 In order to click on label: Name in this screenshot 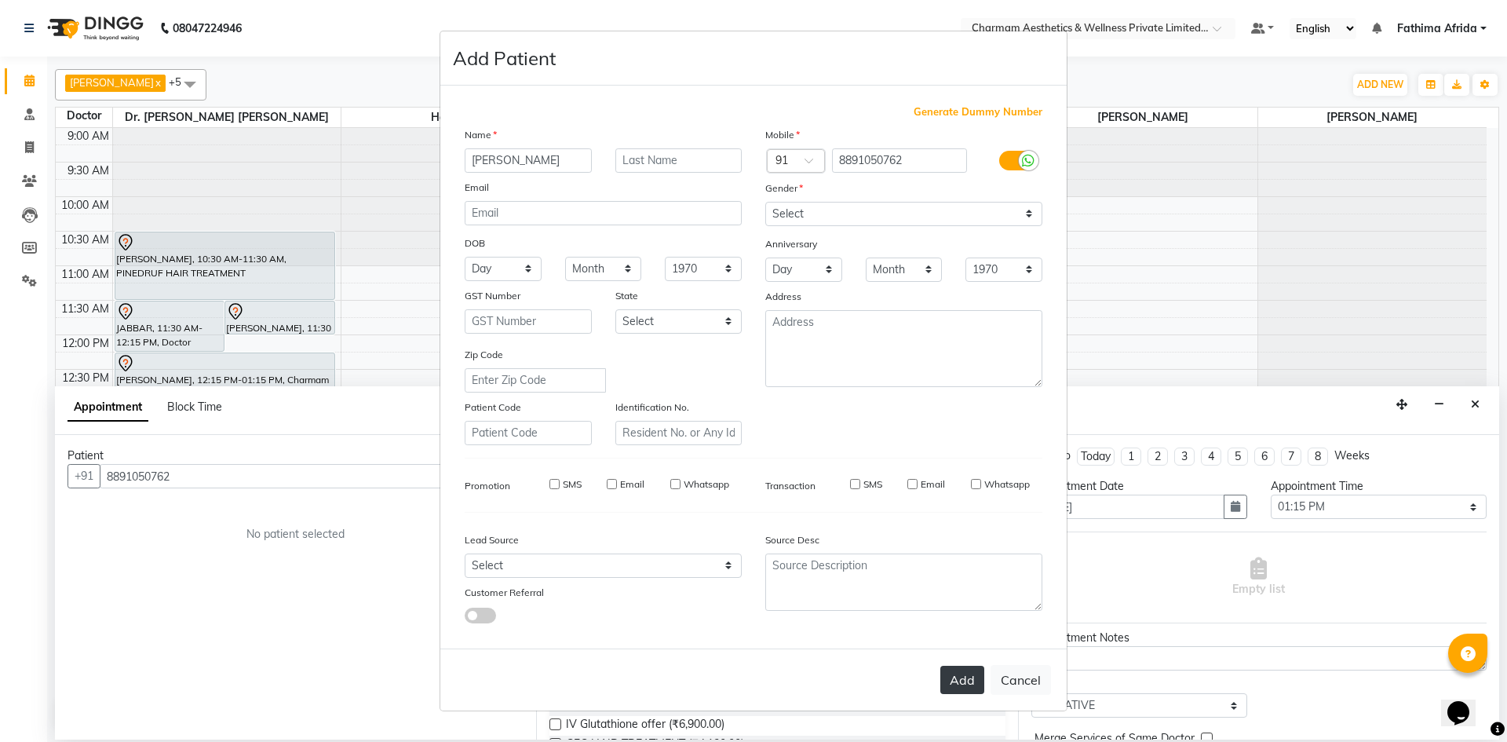, I will do `click(480, 135)`.